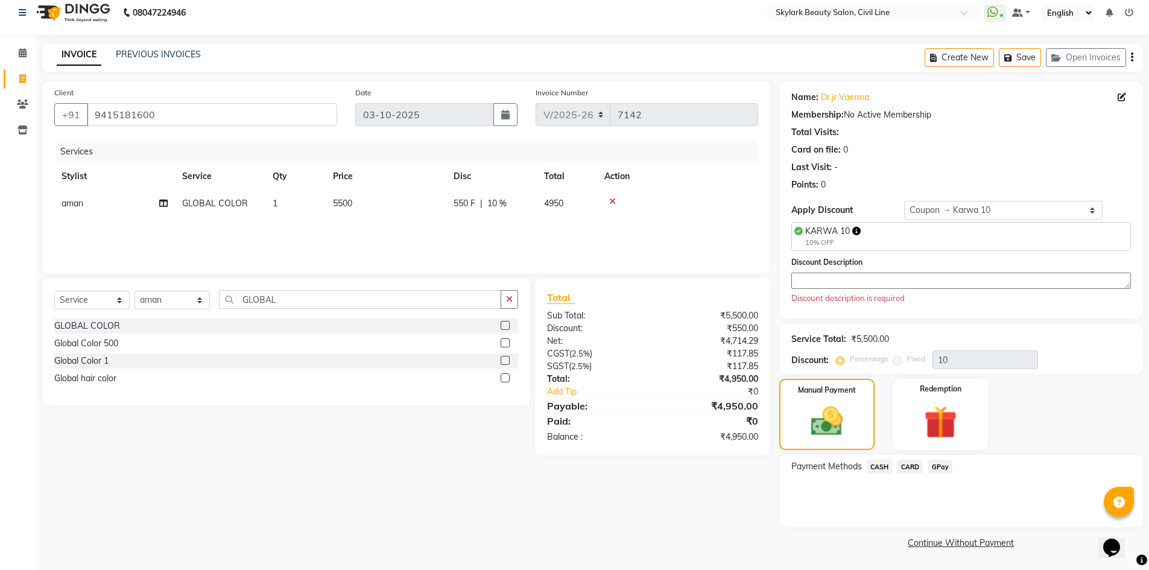 Image resolution: width=1149 pixels, height=570 pixels. I want to click on div: Membership:, so click(817, 115).